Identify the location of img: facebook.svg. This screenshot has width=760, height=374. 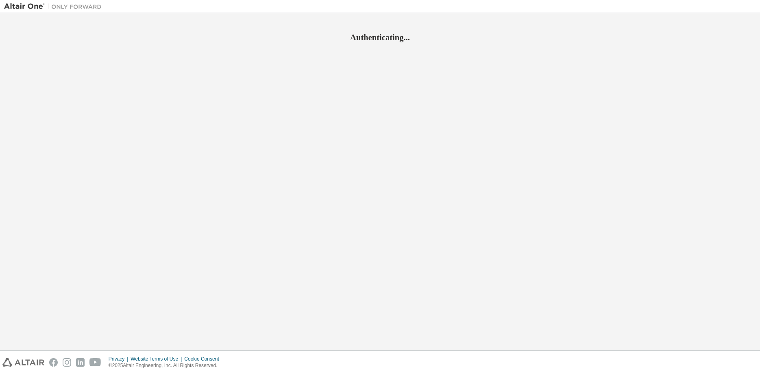
(53, 362).